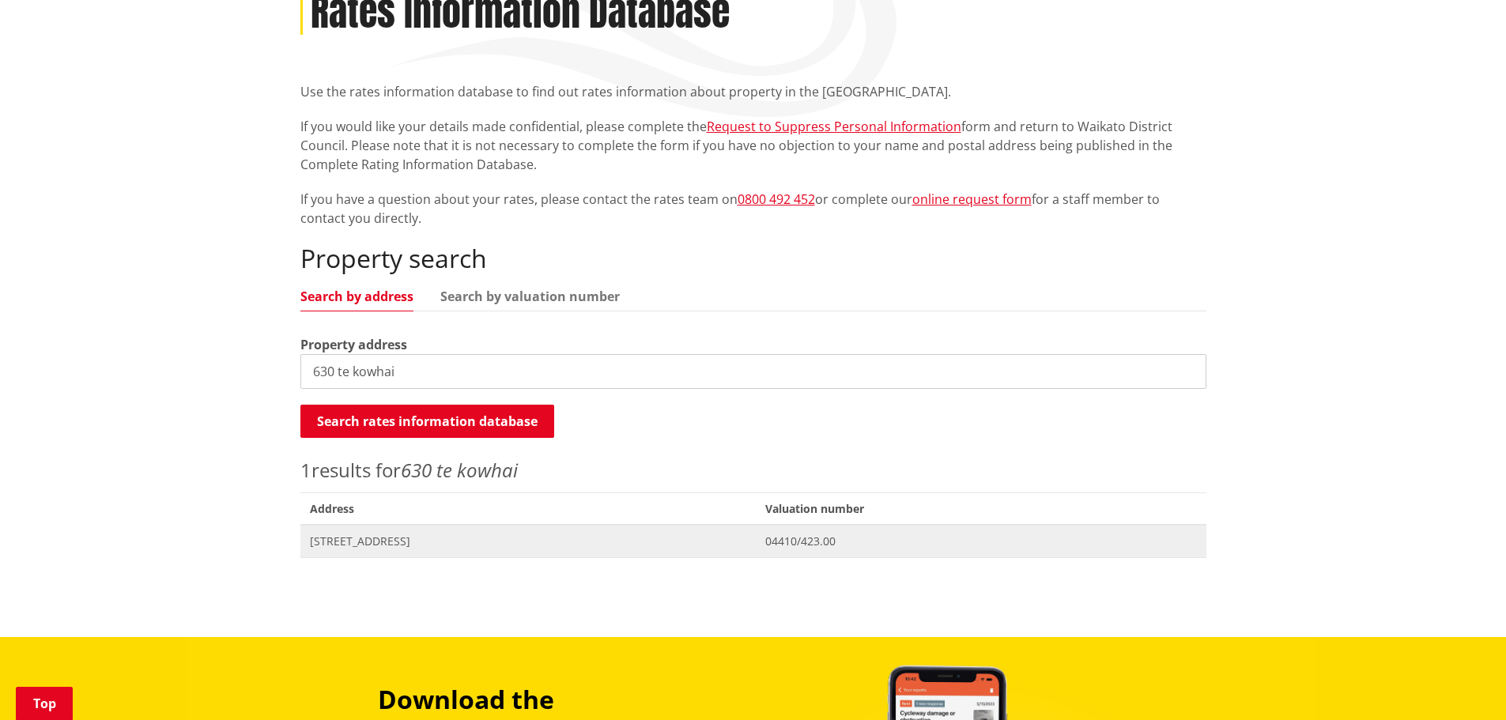 The image size is (1506, 720). Describe the element at coordinates (44, 704) in the screenshot. I see `a: Top` at that location.